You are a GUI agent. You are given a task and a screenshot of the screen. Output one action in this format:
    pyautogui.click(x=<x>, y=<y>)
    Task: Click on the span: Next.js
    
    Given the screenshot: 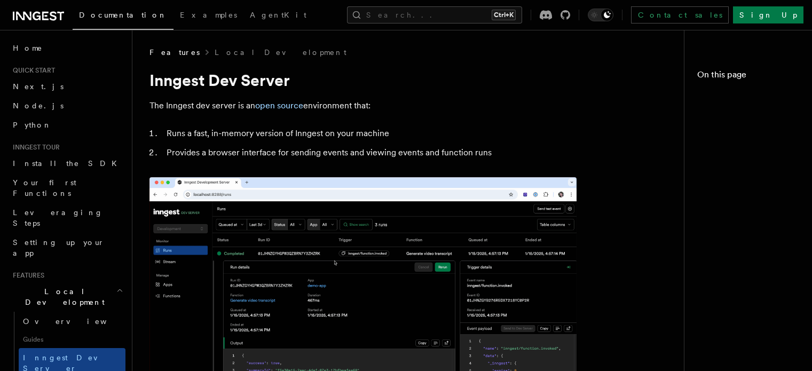 What is the action you would take?
    pyautogui.click(x=38, y=86)
    